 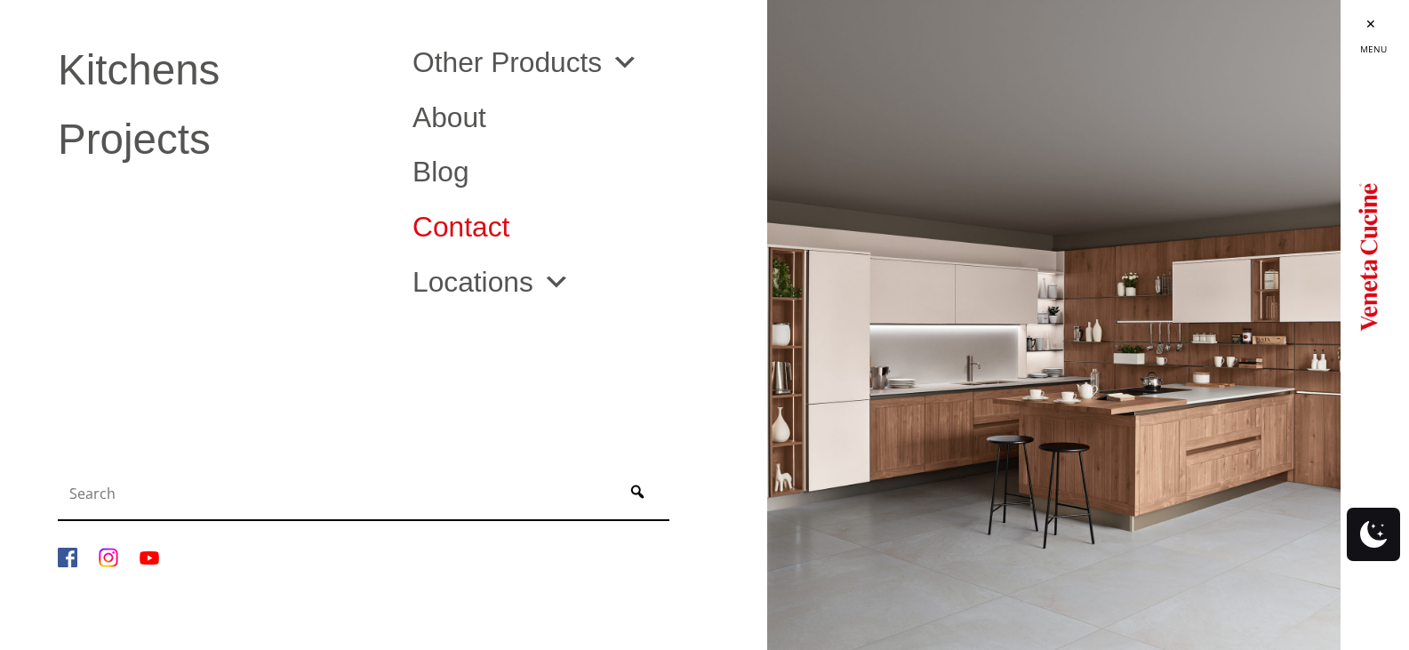 What do you see at coordinates (149, 558) in the screenshot?
I see `img: YouTube` at bounding box center [149, 558].